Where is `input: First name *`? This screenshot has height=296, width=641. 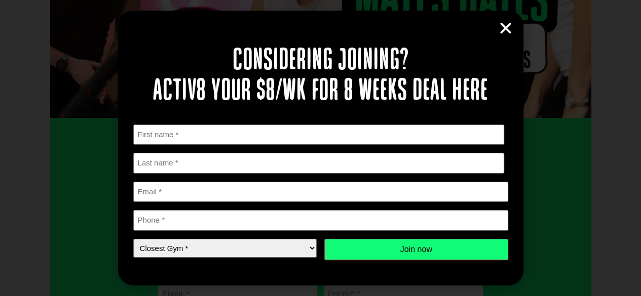 input: First name * is located at coordinates (319, 135).